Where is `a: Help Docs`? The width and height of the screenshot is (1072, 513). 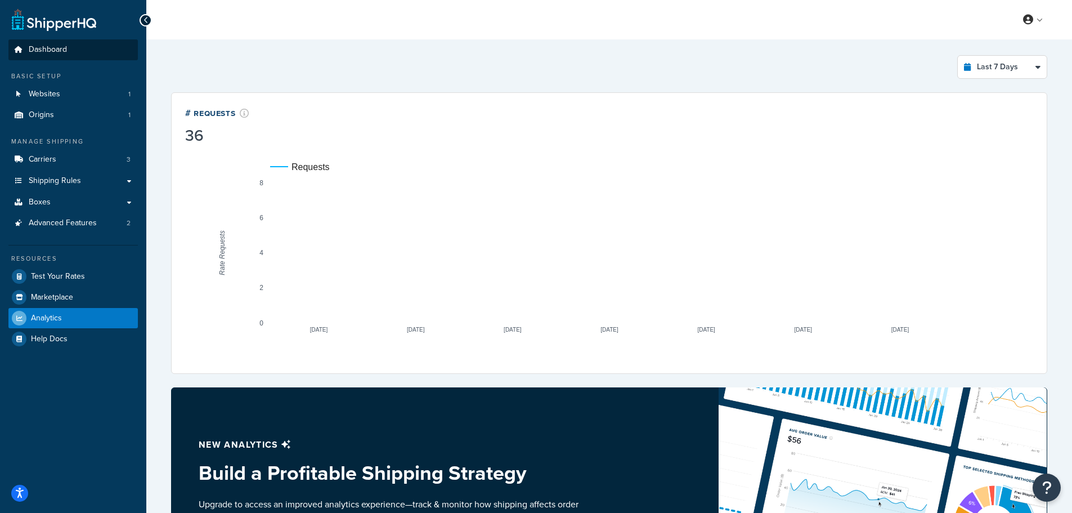 a: Help Docs is located at coordinates (73, 339).